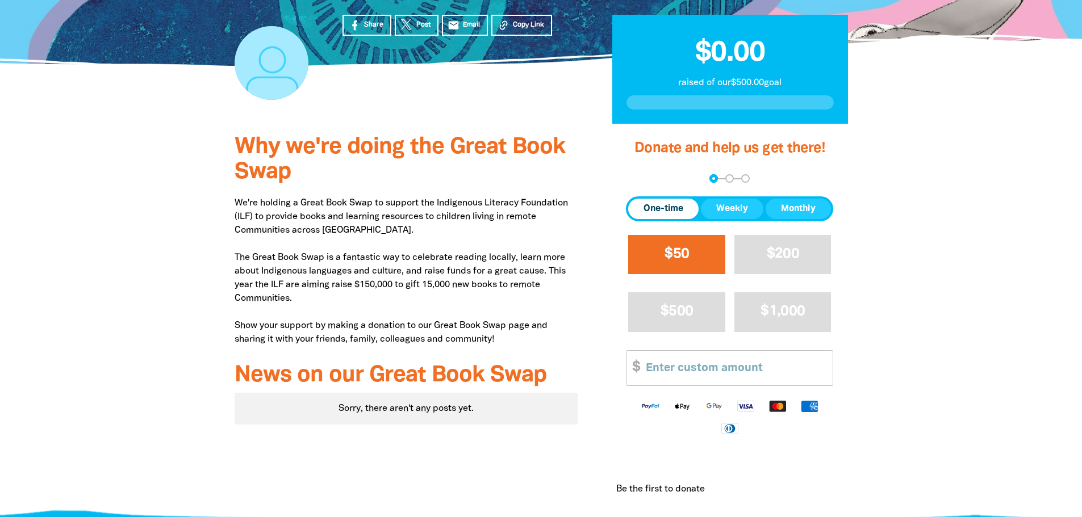 The width and height of the screenshot is (1082, 517). I want to click on span: Post, so click(423, 25).